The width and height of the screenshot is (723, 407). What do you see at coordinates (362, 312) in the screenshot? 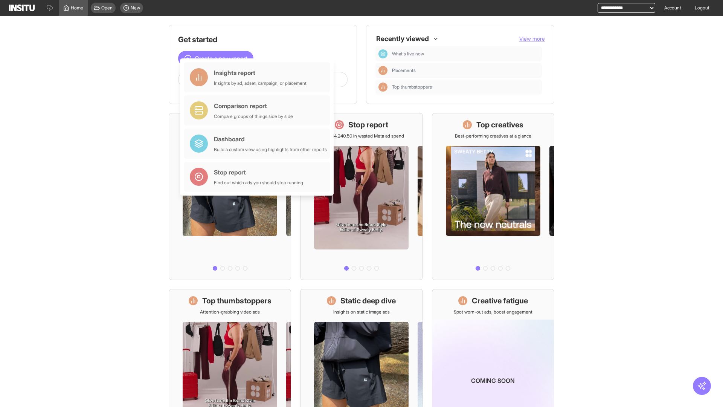
I see `p: Insights on static image ads` at bounding box center [362, 312].